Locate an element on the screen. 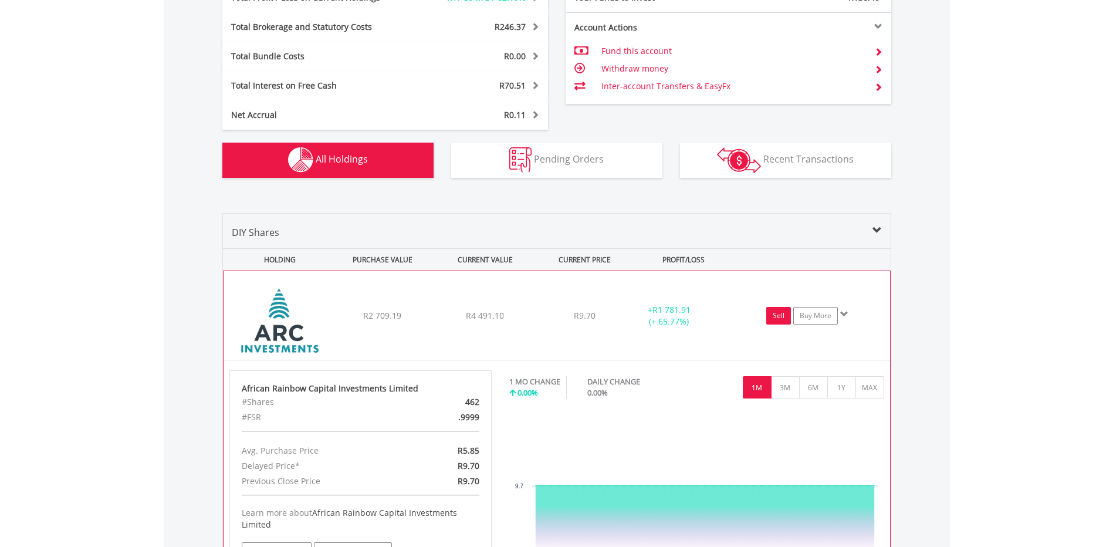 The image size is (1113, 547). span: R4 491.10 is located at coordinates (485, 315).